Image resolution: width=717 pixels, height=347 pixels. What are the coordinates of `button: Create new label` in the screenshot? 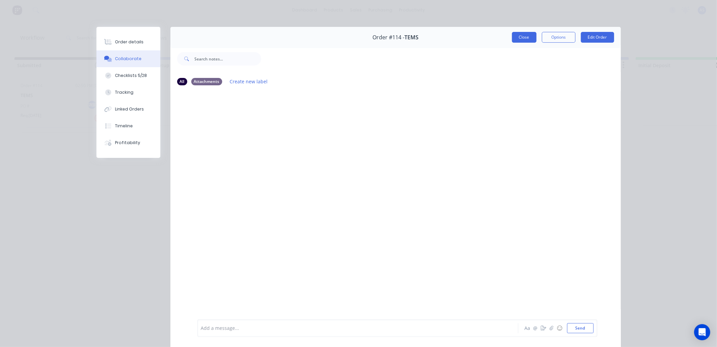 It's located at (249, 81).